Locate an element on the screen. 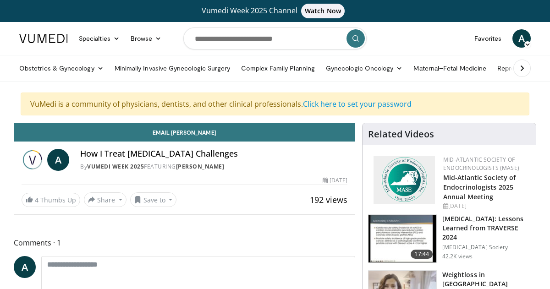 The height and width of the screenshot is (289, 550). img: VuMedi Logo is located at coordinates (44, 39).